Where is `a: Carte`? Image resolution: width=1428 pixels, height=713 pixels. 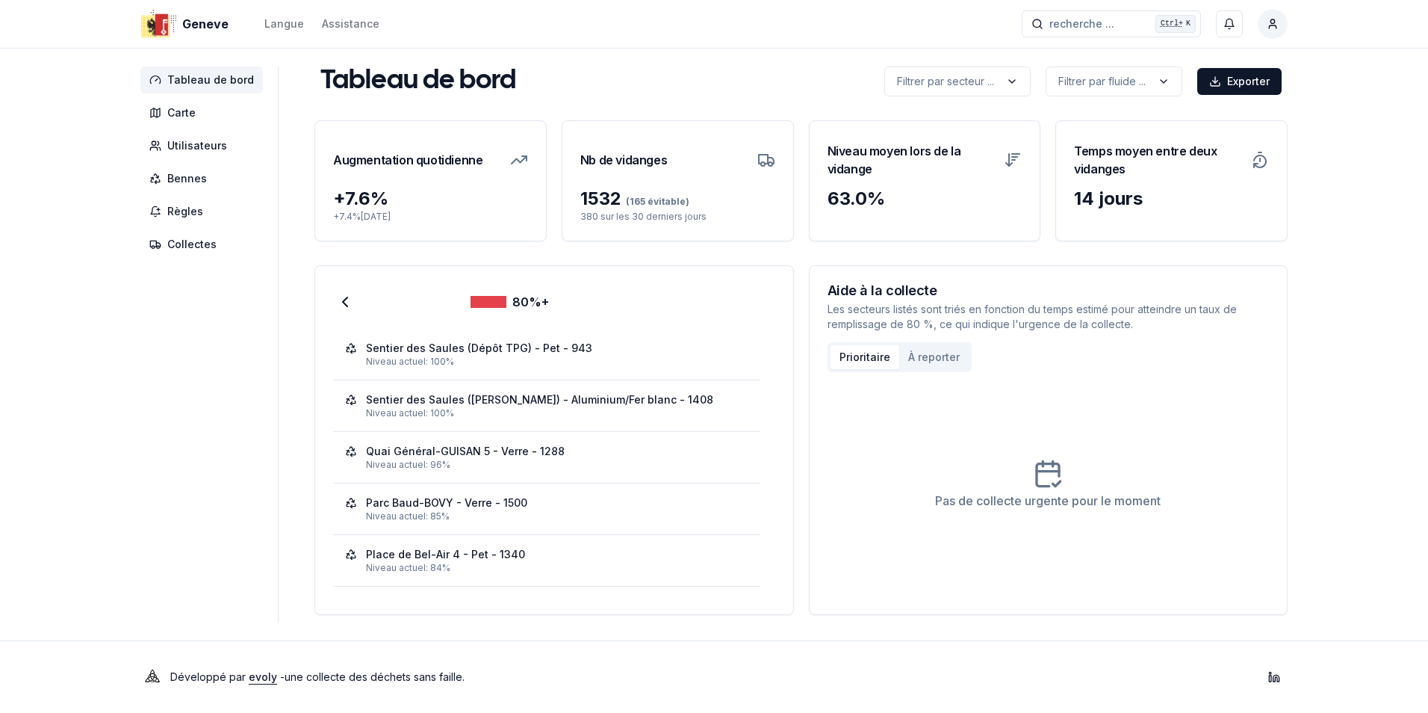 a: Carte is located at coordinates (205, 113).